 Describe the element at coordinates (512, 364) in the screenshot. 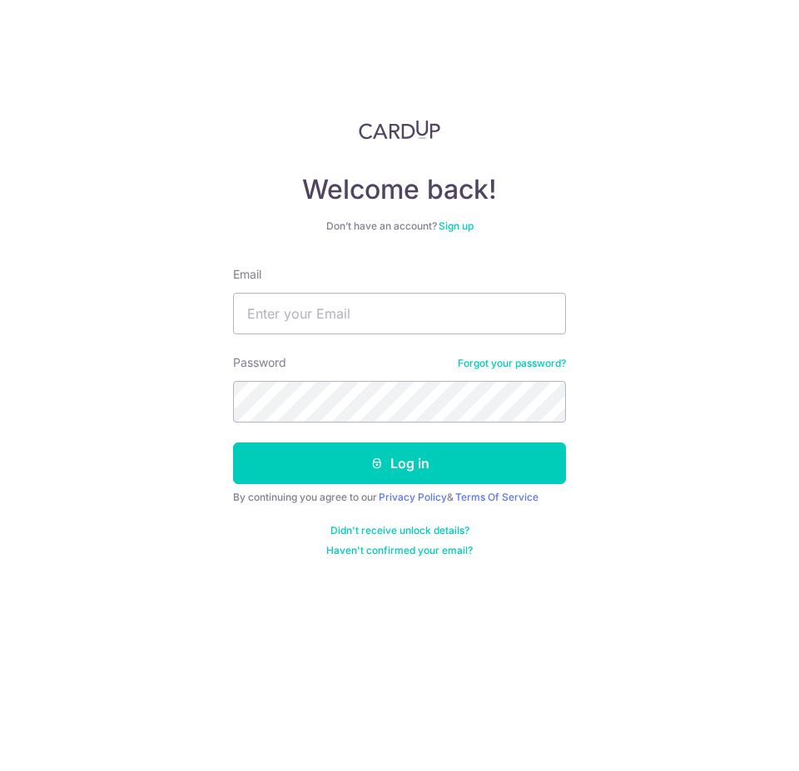

I see `a: Forgot your password?` at that location.